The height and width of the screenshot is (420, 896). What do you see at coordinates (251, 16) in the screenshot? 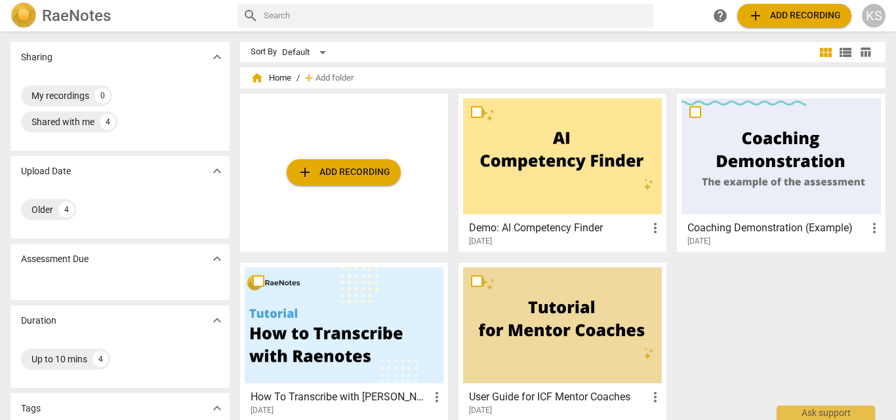
I see `span: search` at bounding box center [251, 16].